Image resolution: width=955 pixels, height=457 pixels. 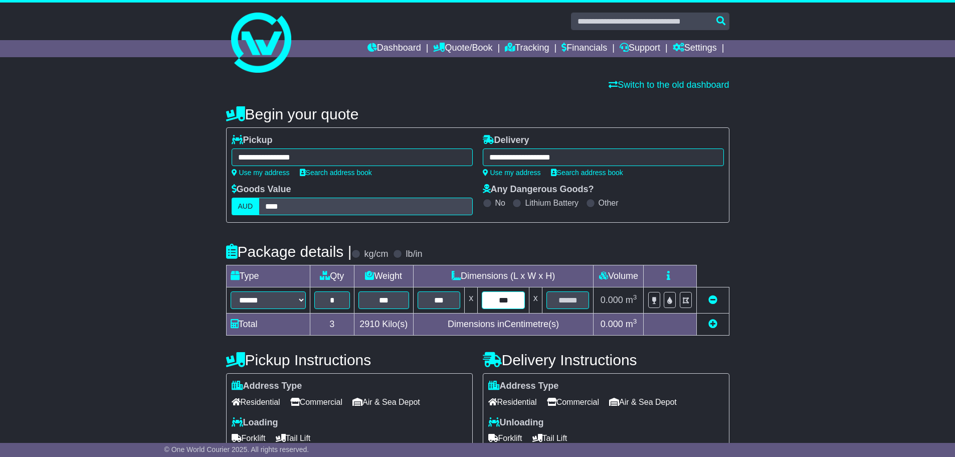 What do you see at coordinates (394, 49) in the screenshot?
I see `a: Dashboard` at bounding box center [394, 49].